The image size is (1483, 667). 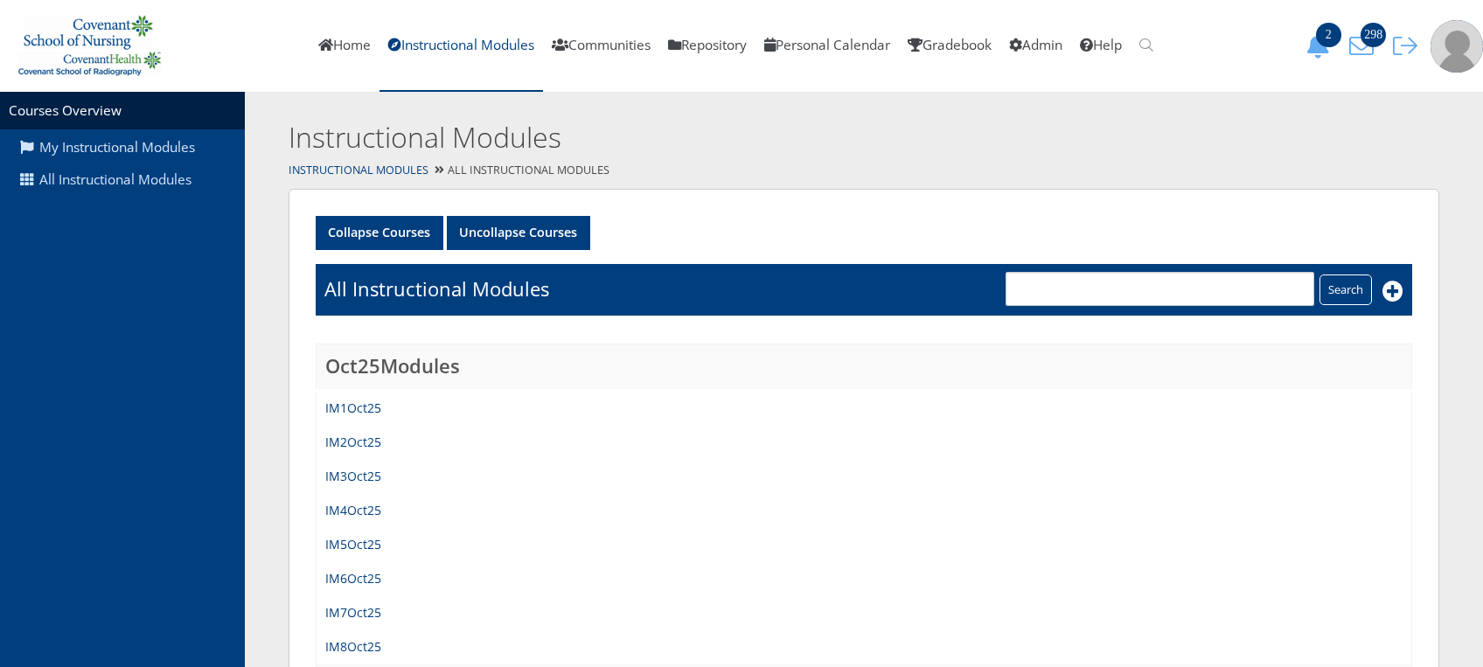 I want to click on button: 2, so click(x=1321, y=45).